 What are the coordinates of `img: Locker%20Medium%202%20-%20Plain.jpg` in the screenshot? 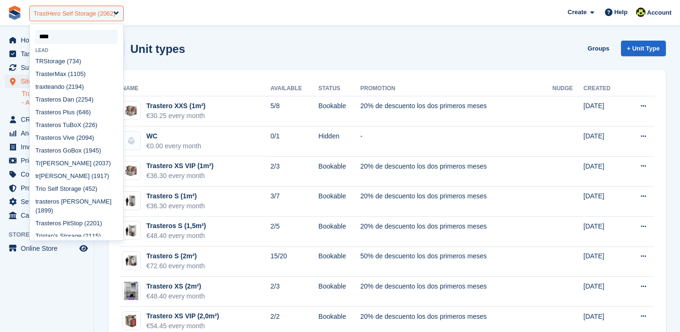 It's located at (131, 321).